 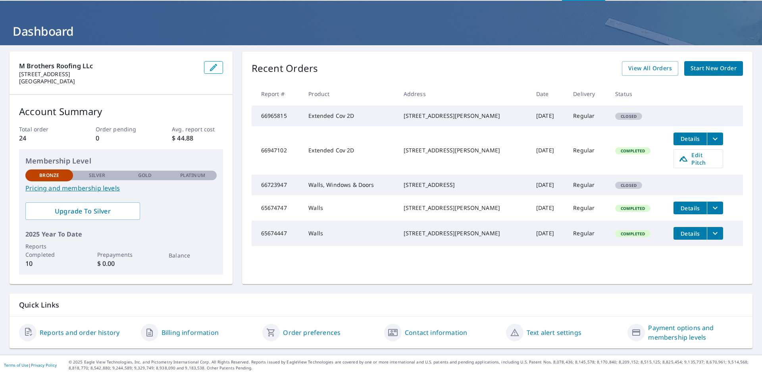 I want to click on p: 24, so click(x=44, y=138).